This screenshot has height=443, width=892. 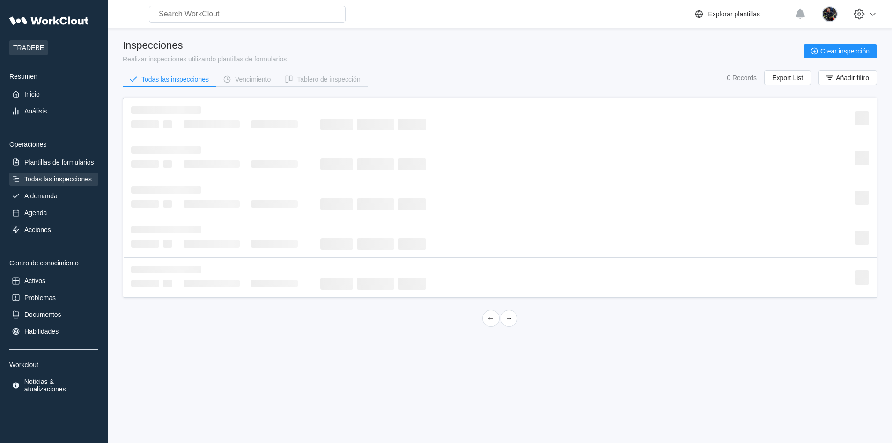 What do you see at coordinates (54, 94) in the screenshot?
I see `a: Inicio` at bounding box center [54, 94].